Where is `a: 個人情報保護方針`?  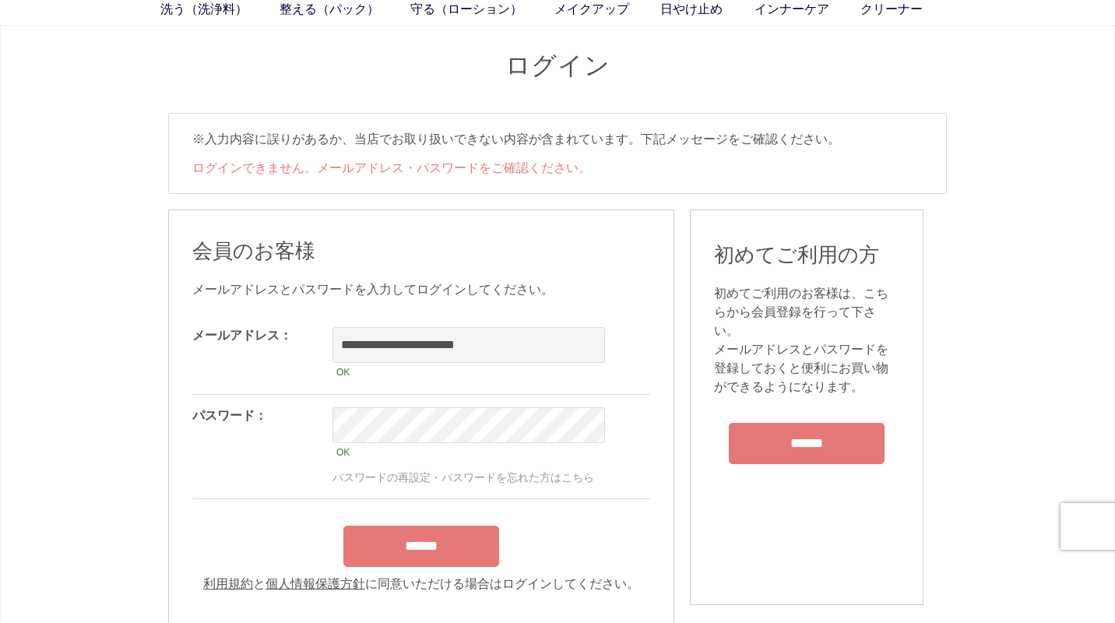
a: 個人情報保護方針 is located at coordinates (315, 583).